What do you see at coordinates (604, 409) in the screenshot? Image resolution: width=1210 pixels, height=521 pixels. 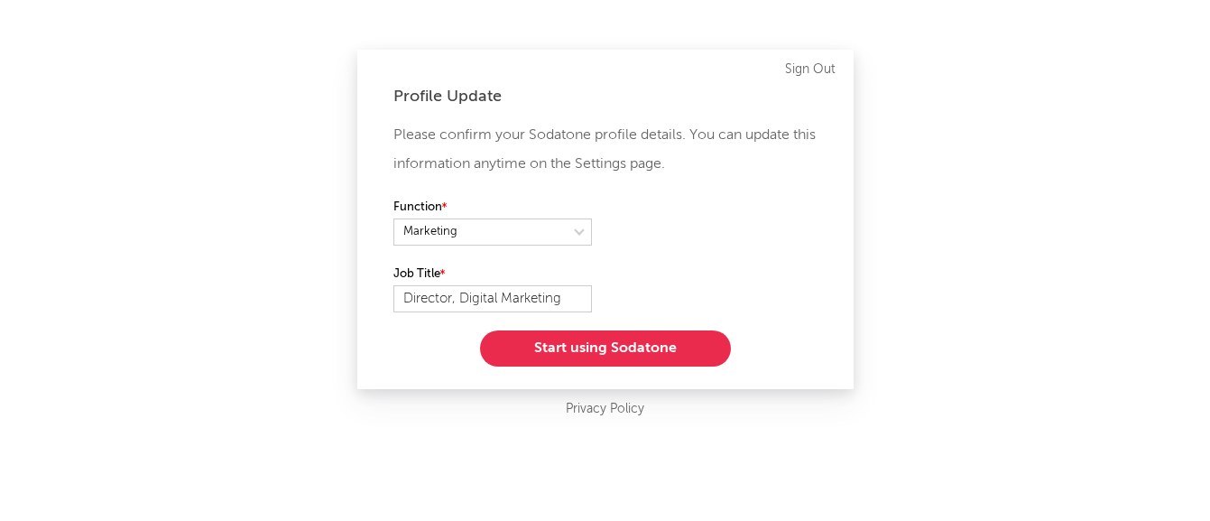 I see `a: Privacy Policy` at bounding box center [604, 409].